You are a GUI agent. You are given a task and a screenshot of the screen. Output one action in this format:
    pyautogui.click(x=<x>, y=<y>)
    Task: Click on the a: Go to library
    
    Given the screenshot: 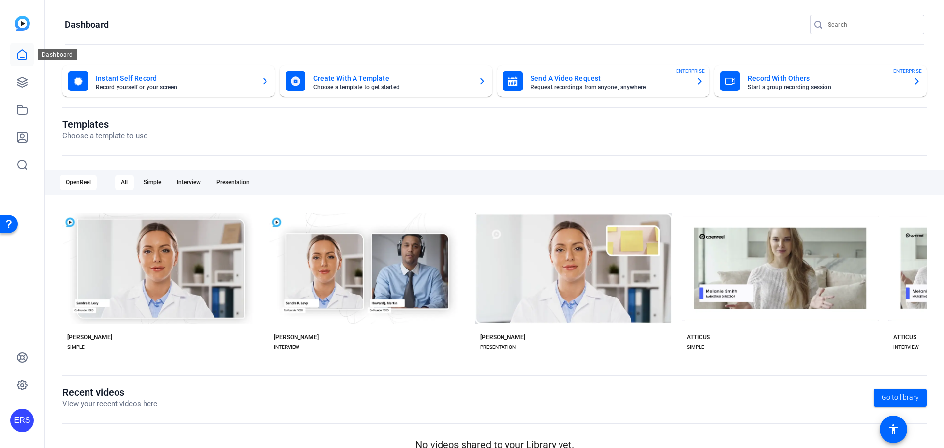 What is the action you would take?
    pyautogui.click(x=901, y=398)
    